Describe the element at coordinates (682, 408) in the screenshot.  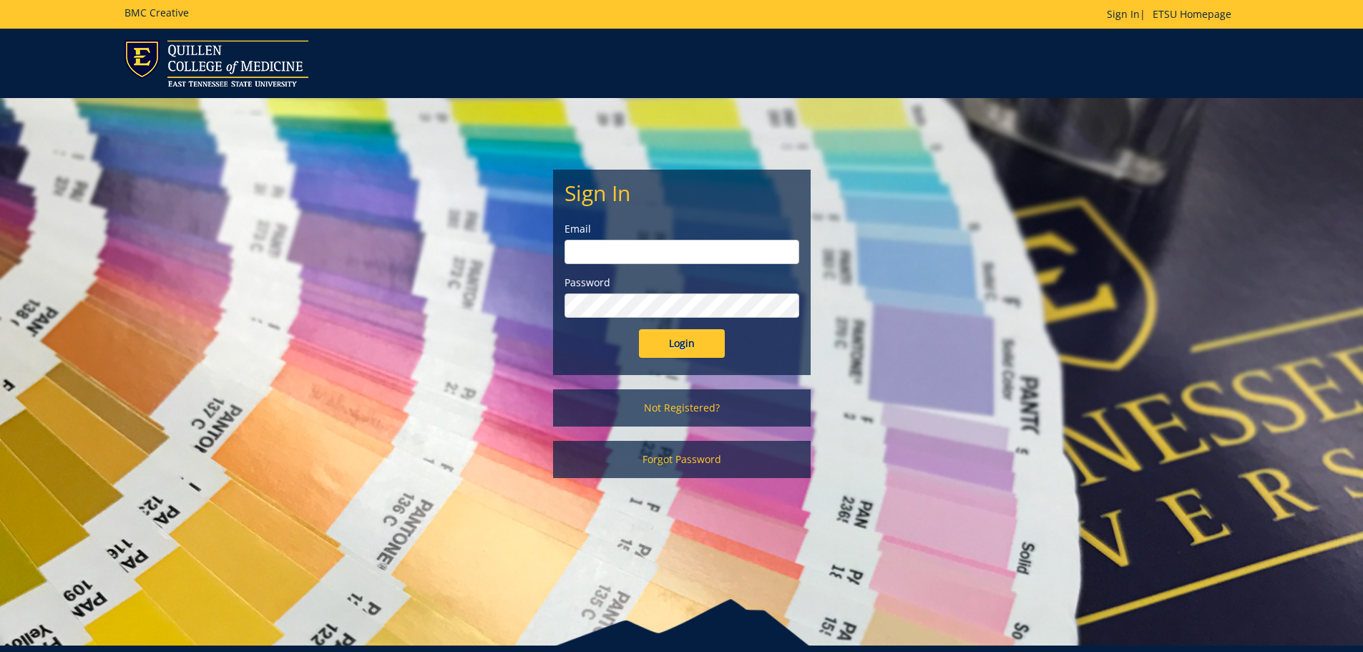
I see `a: Not Registered?` at that location.